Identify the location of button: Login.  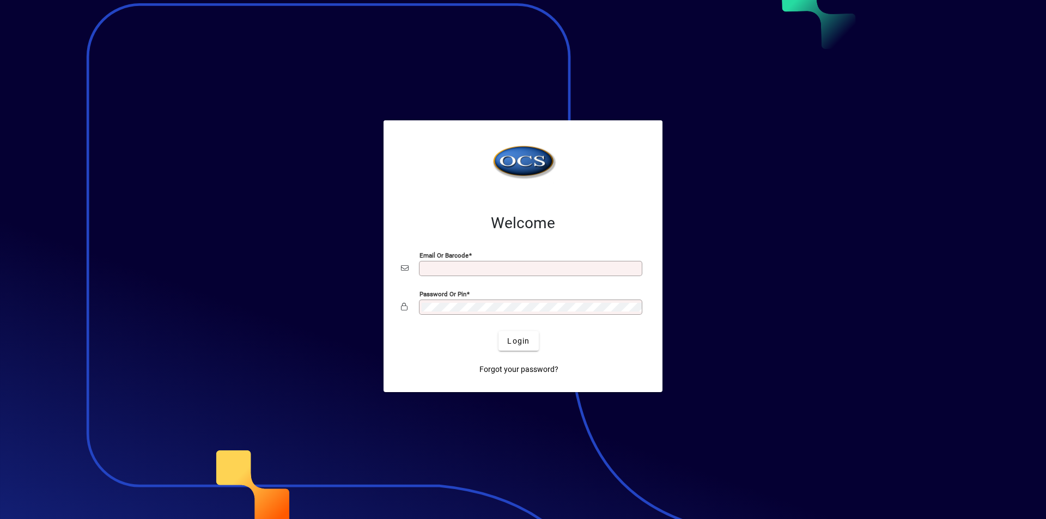
(518, 341).